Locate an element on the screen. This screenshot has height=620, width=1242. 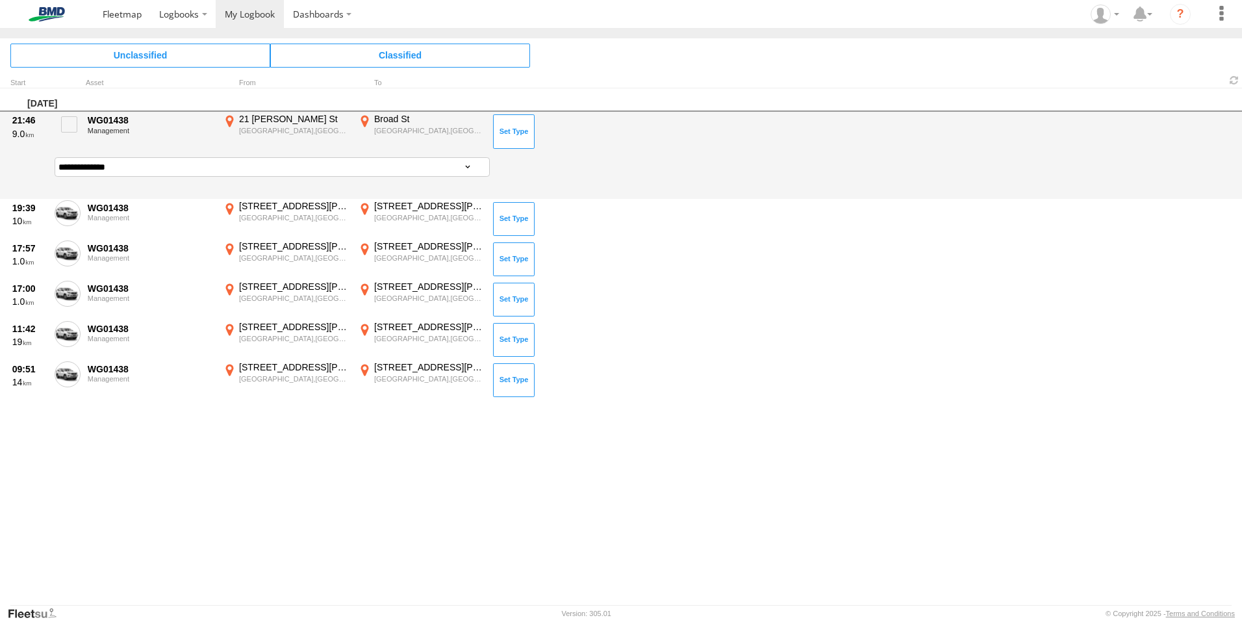
span: Click to view Classified Trips is located at coordinates (400, 55).